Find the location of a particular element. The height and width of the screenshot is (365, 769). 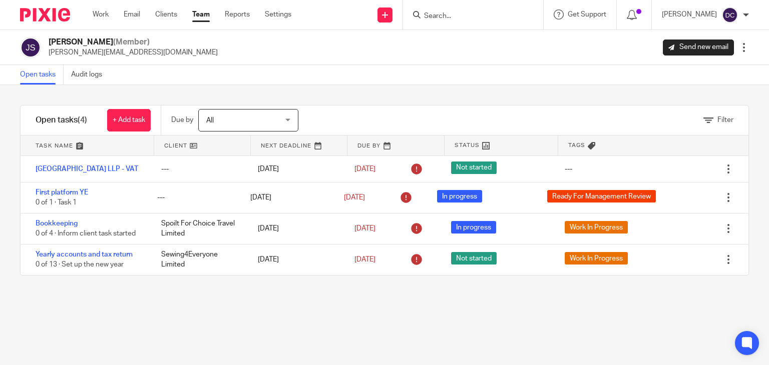

input: Search is located at coordinates (468, 17).